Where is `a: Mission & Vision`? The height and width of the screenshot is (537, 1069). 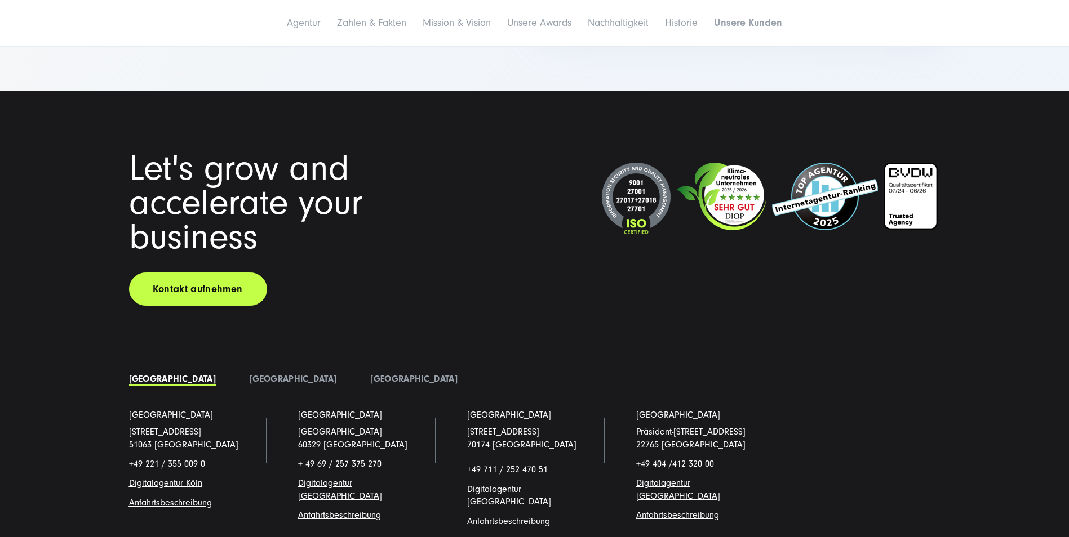 a: Mission & Vision is located at coordinates (456, 23).